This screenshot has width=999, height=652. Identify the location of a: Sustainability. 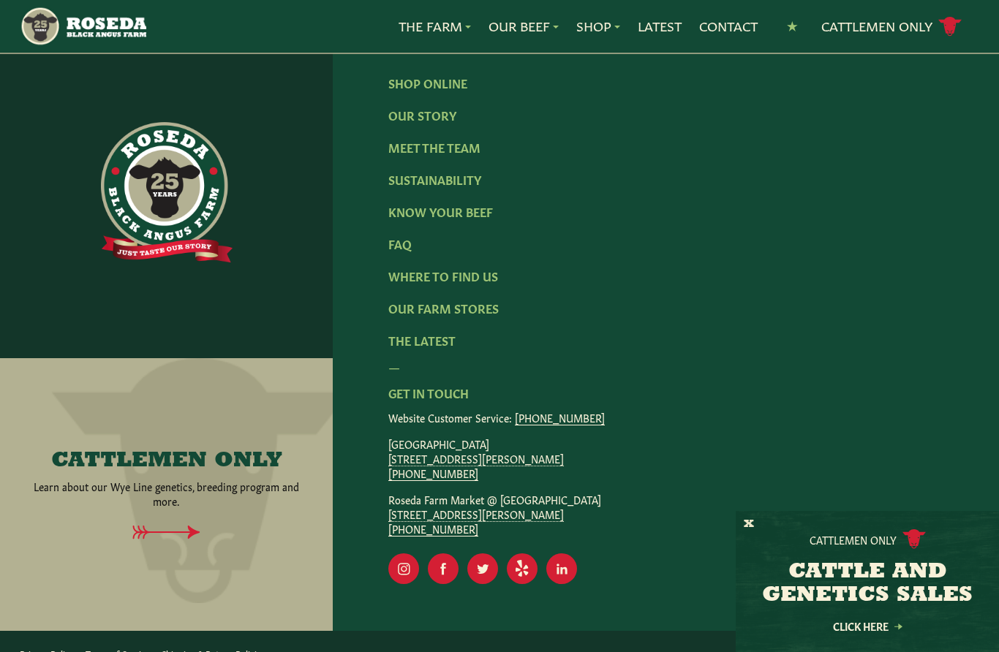
(435, 179).